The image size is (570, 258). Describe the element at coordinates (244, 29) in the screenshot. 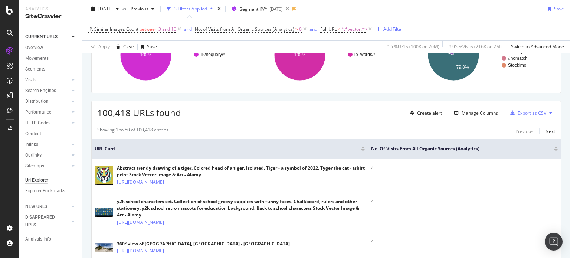

I see `span: No. of Visits from All Organic Sources (Analytics)` at that location.